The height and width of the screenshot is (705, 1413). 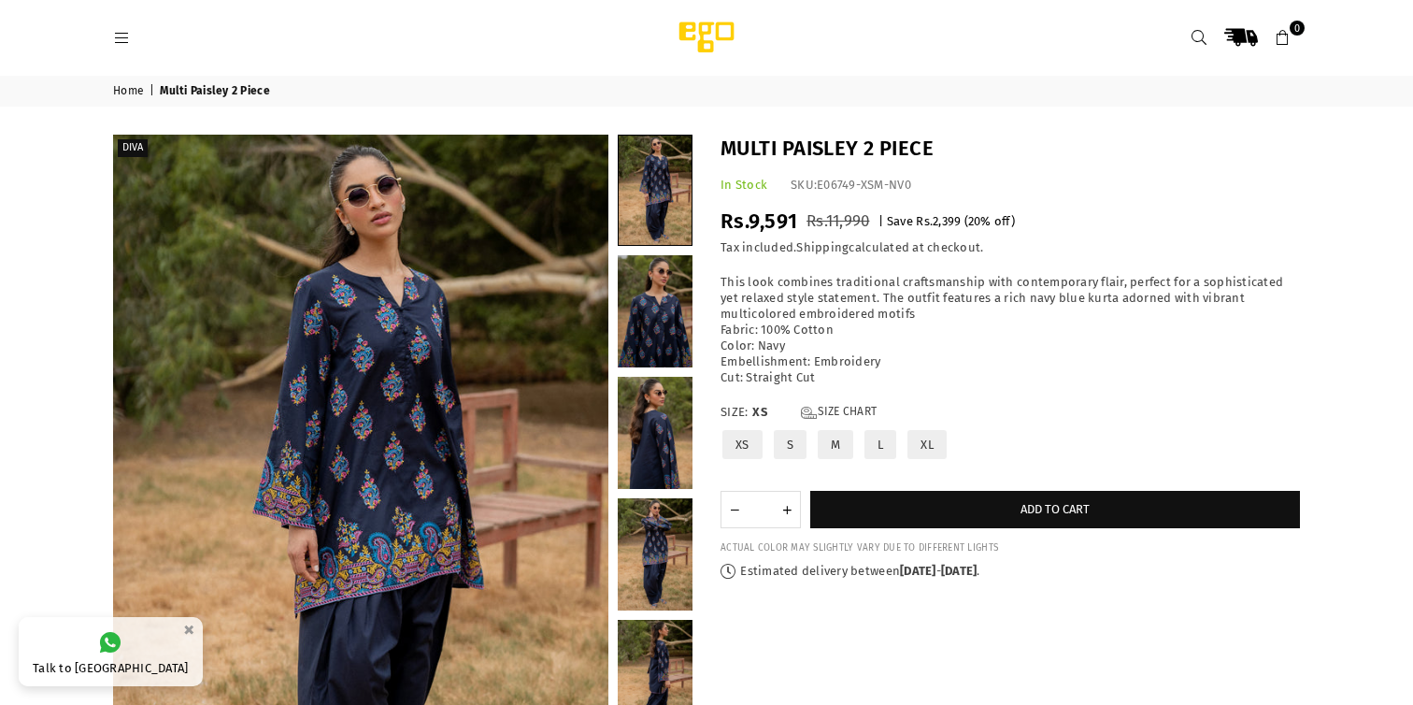 I want to click on span: 0, so click(x=1298, y=28).